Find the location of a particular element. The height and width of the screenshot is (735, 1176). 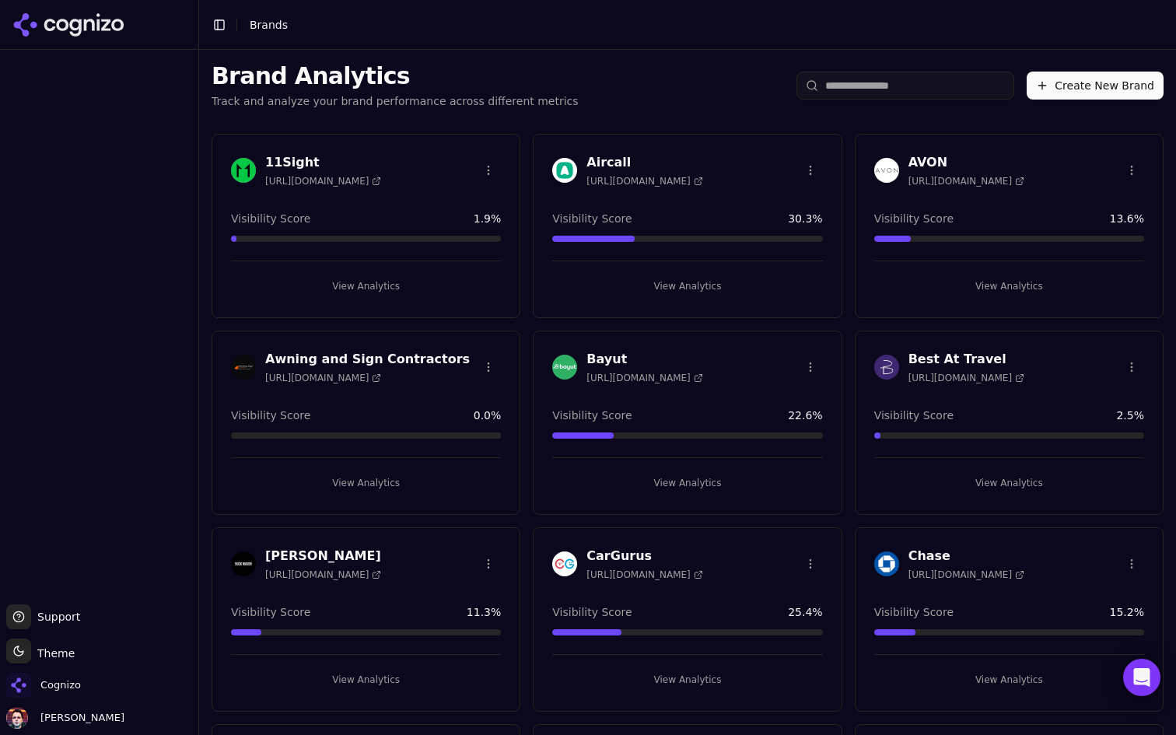

span: 2.5 % is located at coordinates (1130, 415).